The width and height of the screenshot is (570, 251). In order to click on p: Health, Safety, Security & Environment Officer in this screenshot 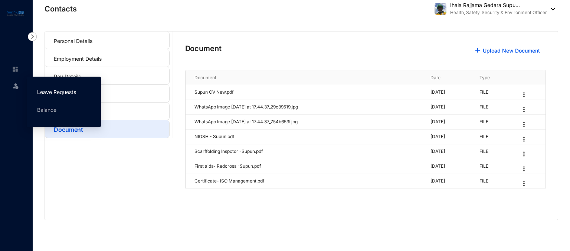, I will do `click(498, 13)`.